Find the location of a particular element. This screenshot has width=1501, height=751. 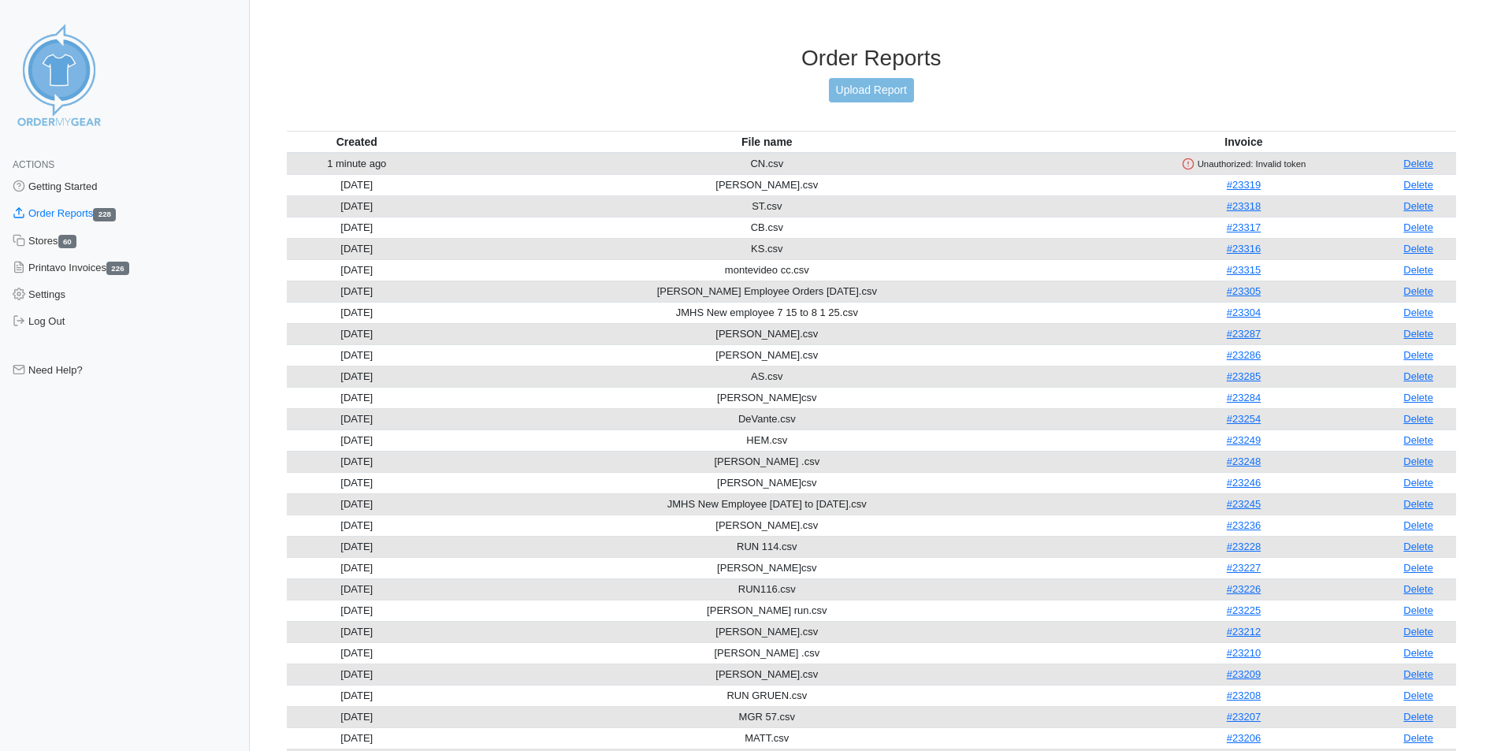

td: MATT.csv is located at coordinates (767, 737).